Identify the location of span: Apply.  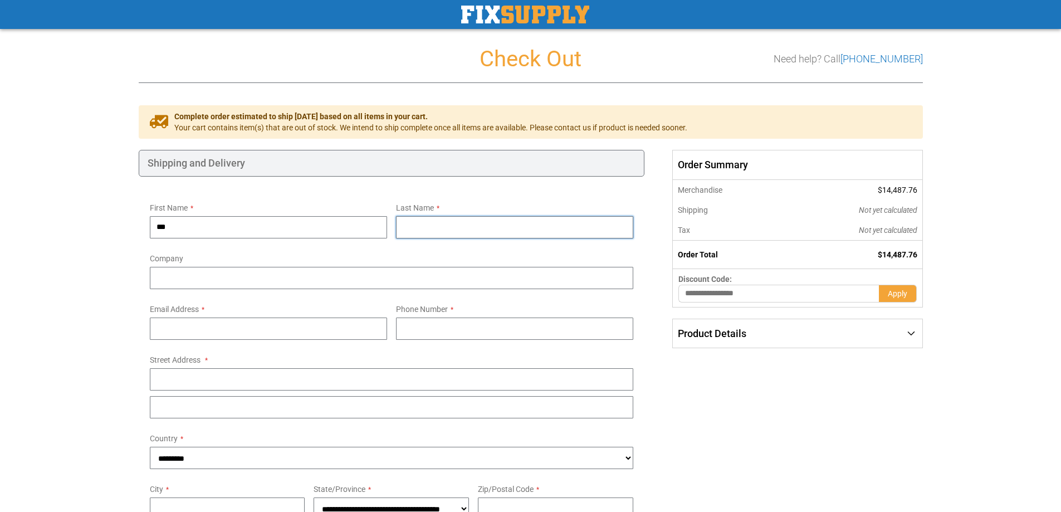
(897, 293).